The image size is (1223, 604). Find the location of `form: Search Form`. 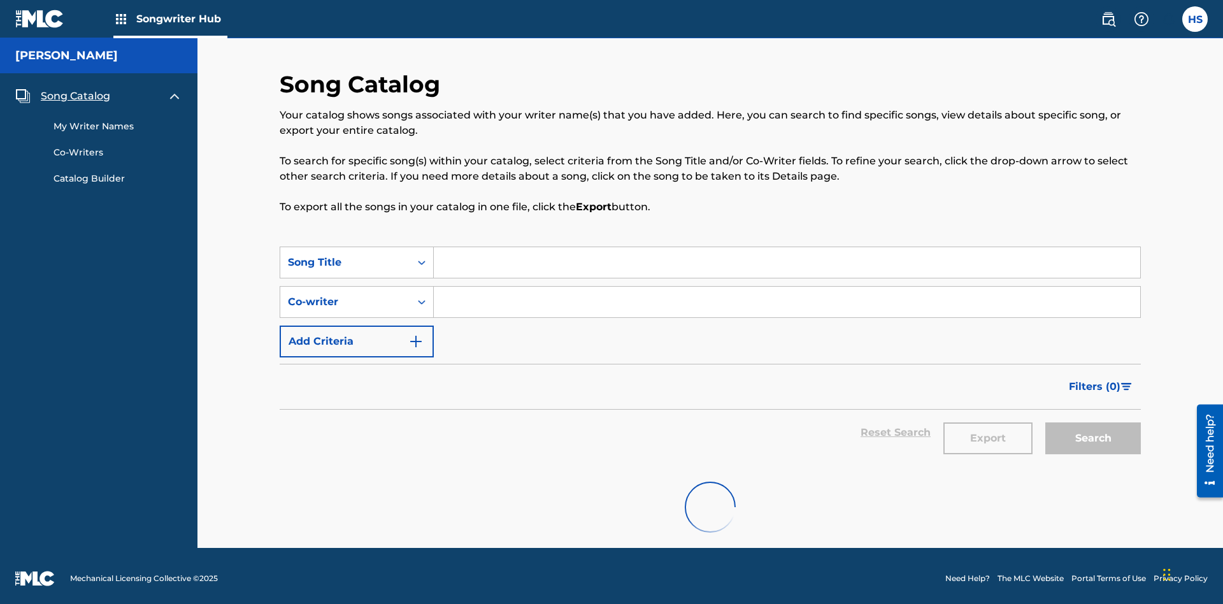

form: Search Form is located at coordinates (710, 356).